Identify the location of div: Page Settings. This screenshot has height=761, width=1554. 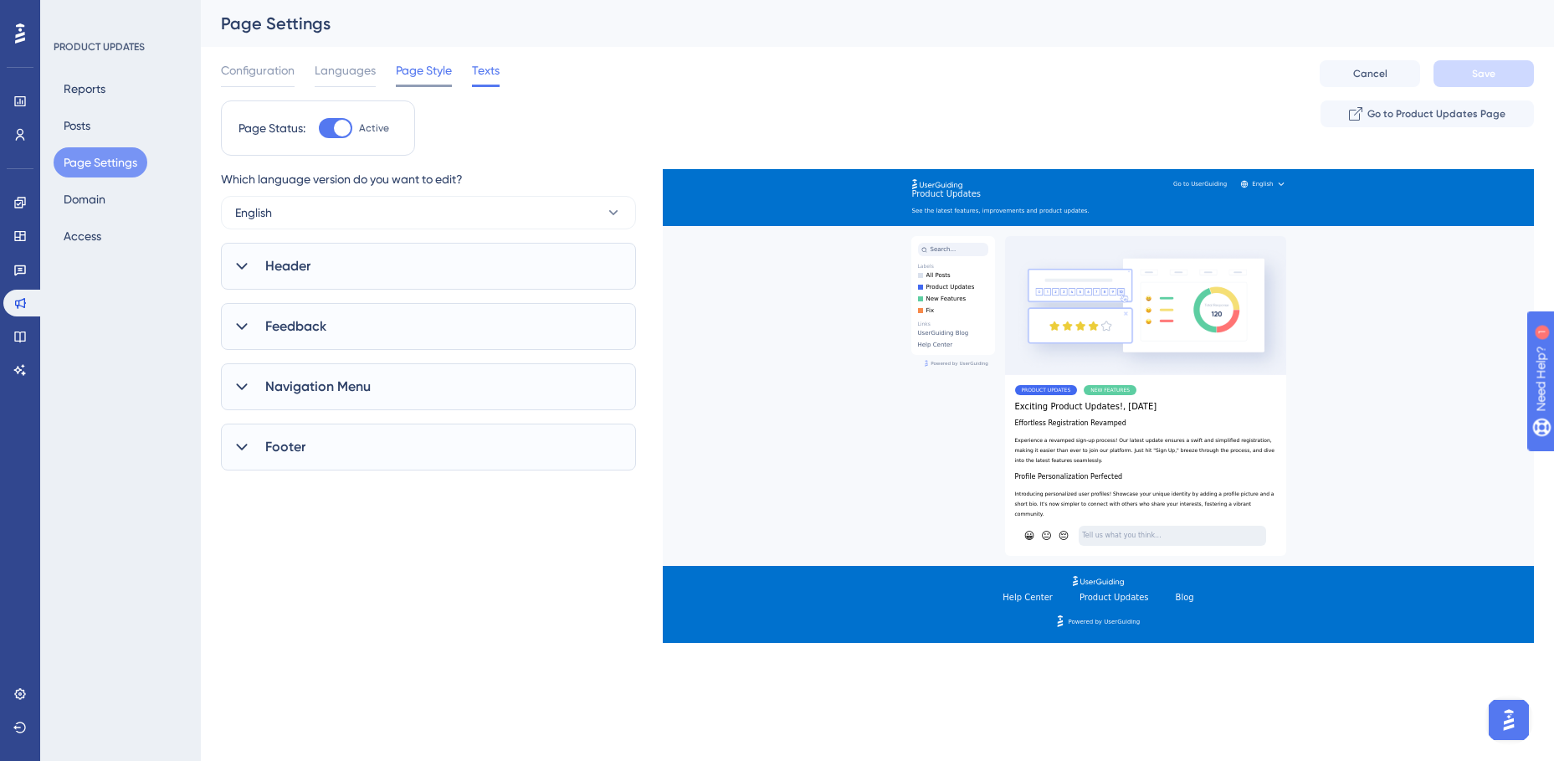
(856, 23).